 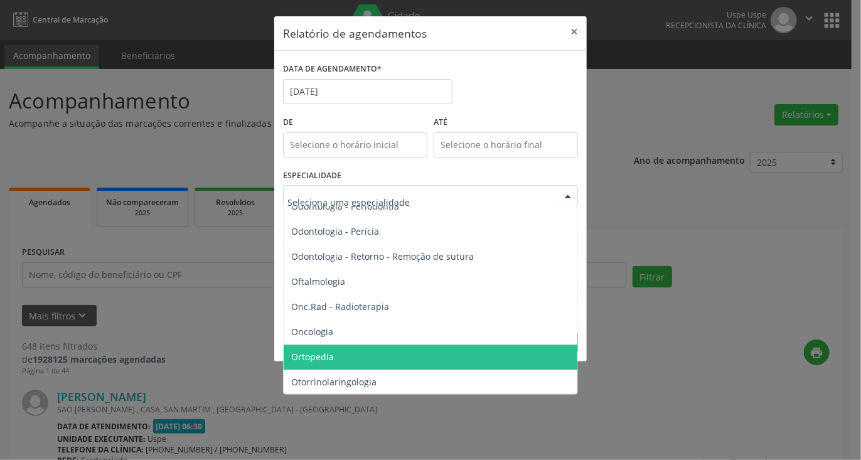 I want to click on input: Selecione o horário final, so click(x=506, y=145).